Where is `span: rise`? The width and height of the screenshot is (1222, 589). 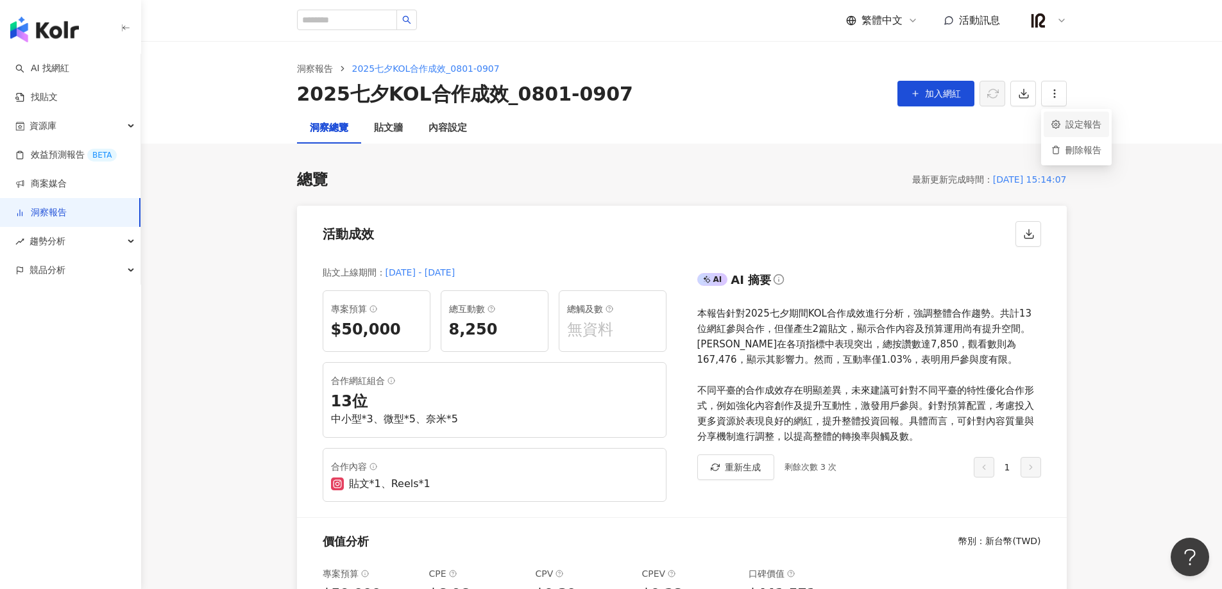
span: rise is located at coordinates (20, 242).